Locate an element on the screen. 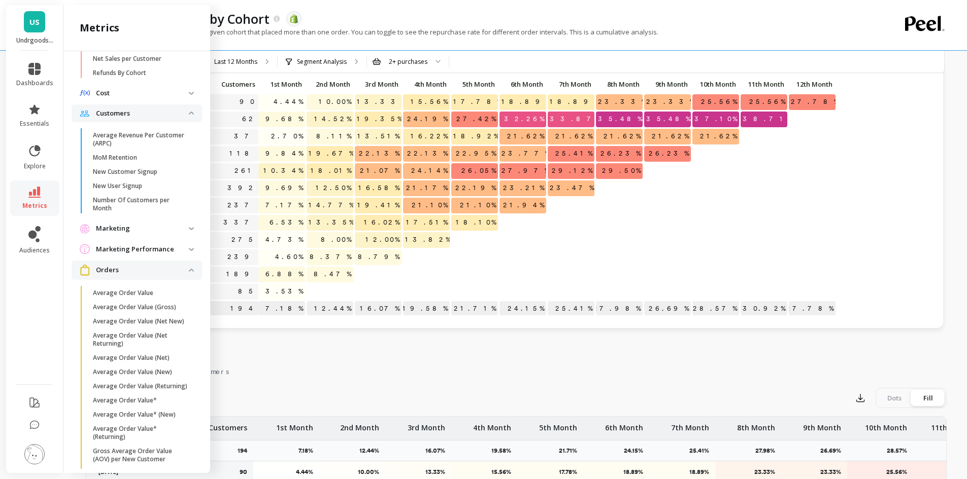 The image size is (967, 479). p: Orders is located at coordinates (142, 270).